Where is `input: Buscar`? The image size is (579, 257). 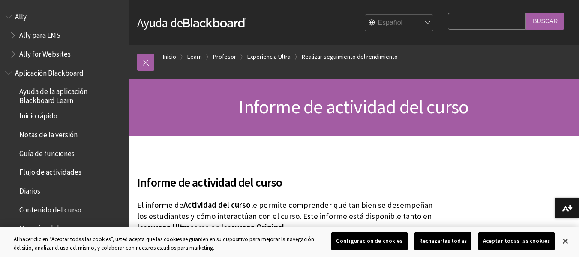
input: Buscar is located at coordinates (545, 21).